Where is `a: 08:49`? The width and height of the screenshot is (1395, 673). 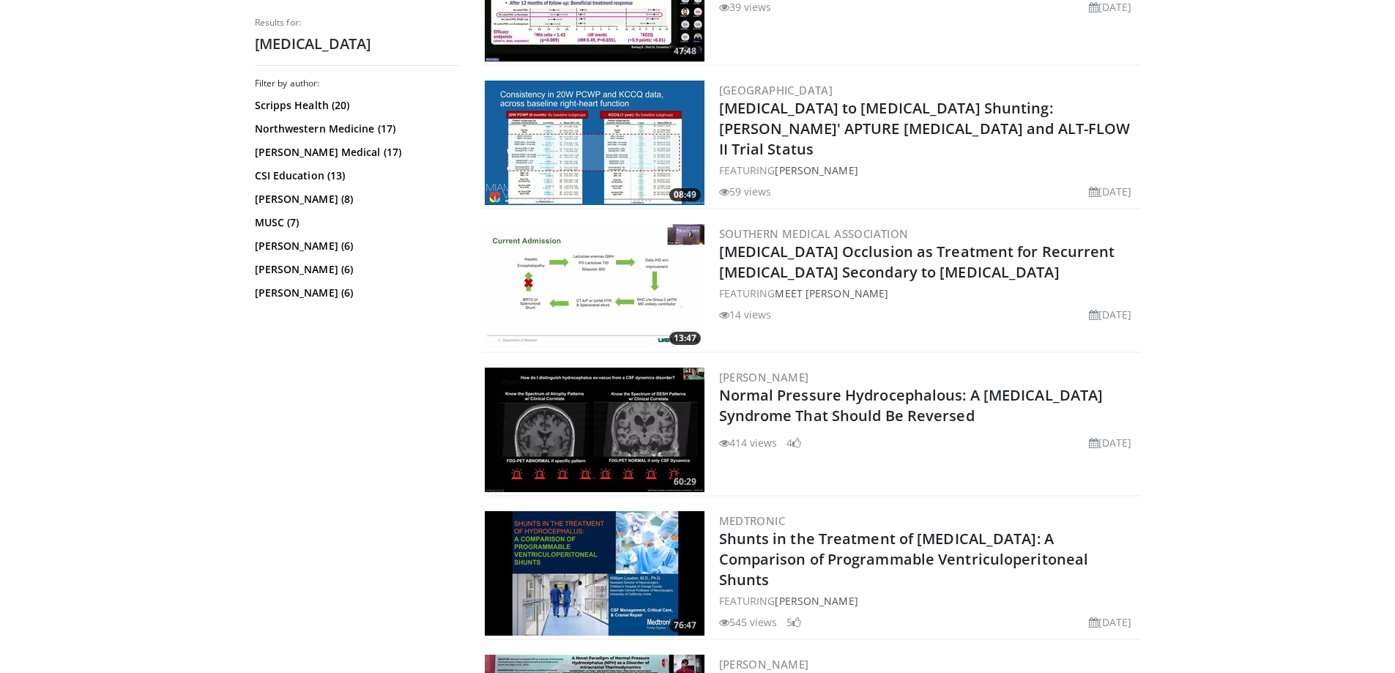 a: 08:49 is located at coordinates (595, 143).